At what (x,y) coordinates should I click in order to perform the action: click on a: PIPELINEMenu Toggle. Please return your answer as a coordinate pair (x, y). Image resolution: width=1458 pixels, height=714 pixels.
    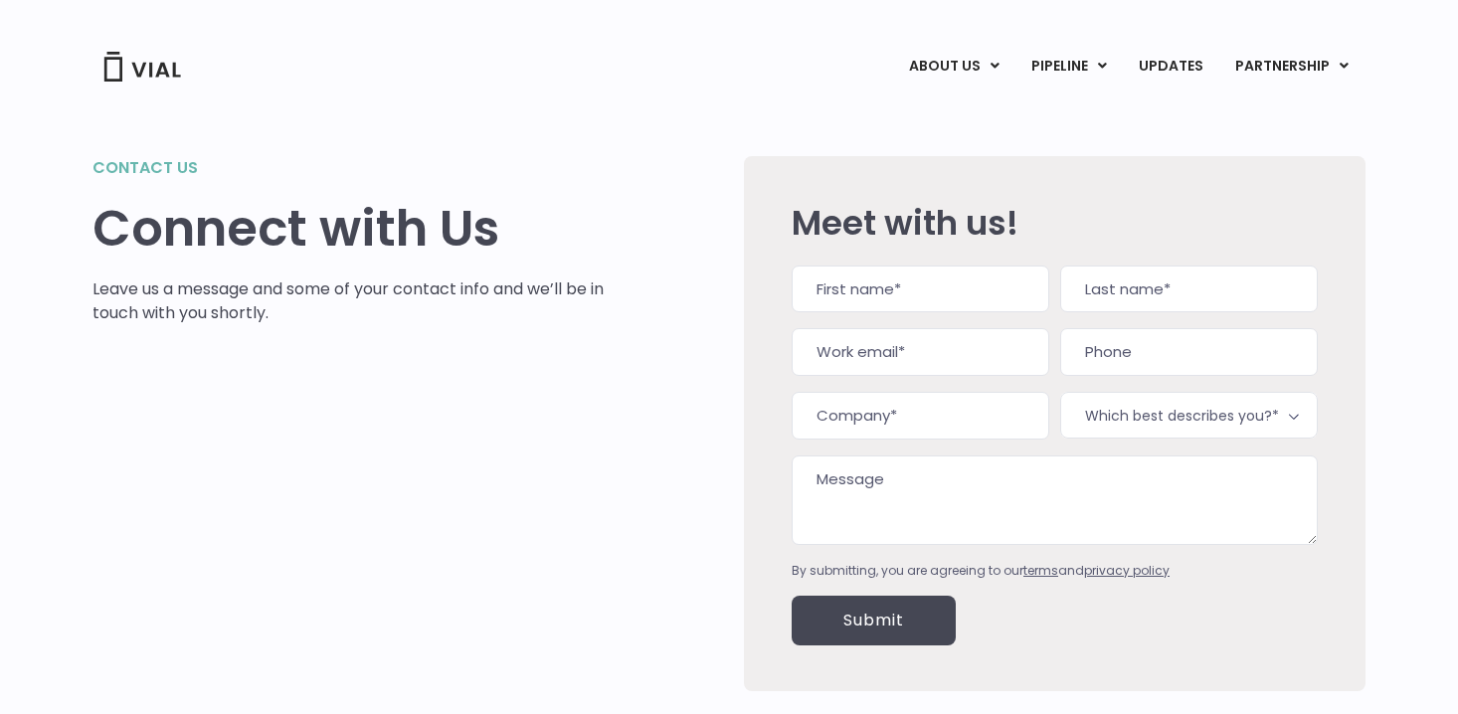
    Looking at the image, I should click on (1068, 67).